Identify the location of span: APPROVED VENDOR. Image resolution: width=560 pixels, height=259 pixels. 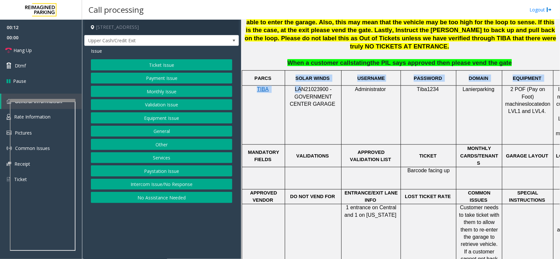
(263, 197).